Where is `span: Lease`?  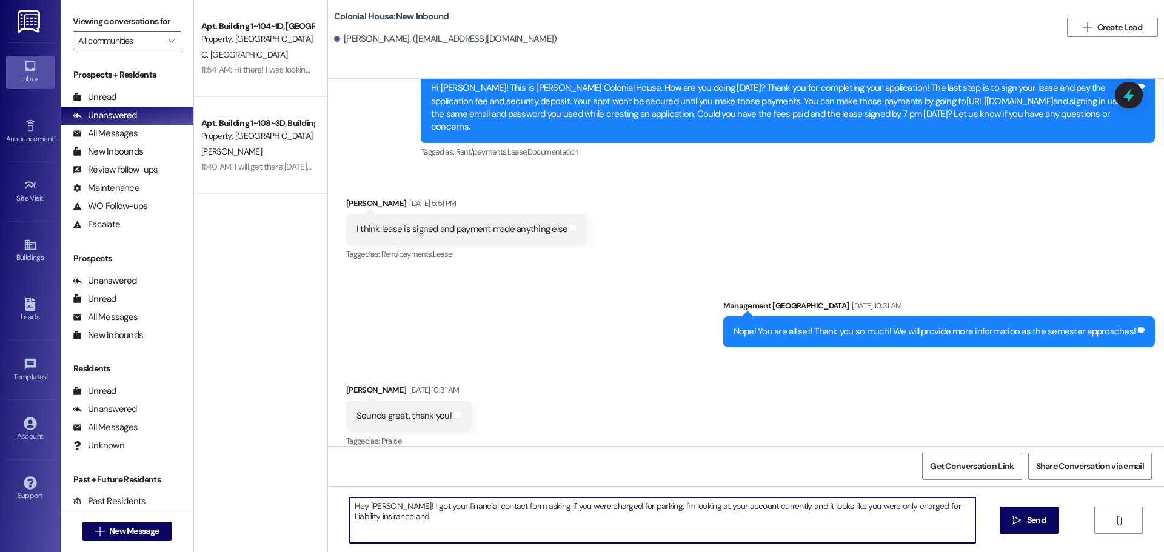 span: Lease is located at coordinates (443, 254).